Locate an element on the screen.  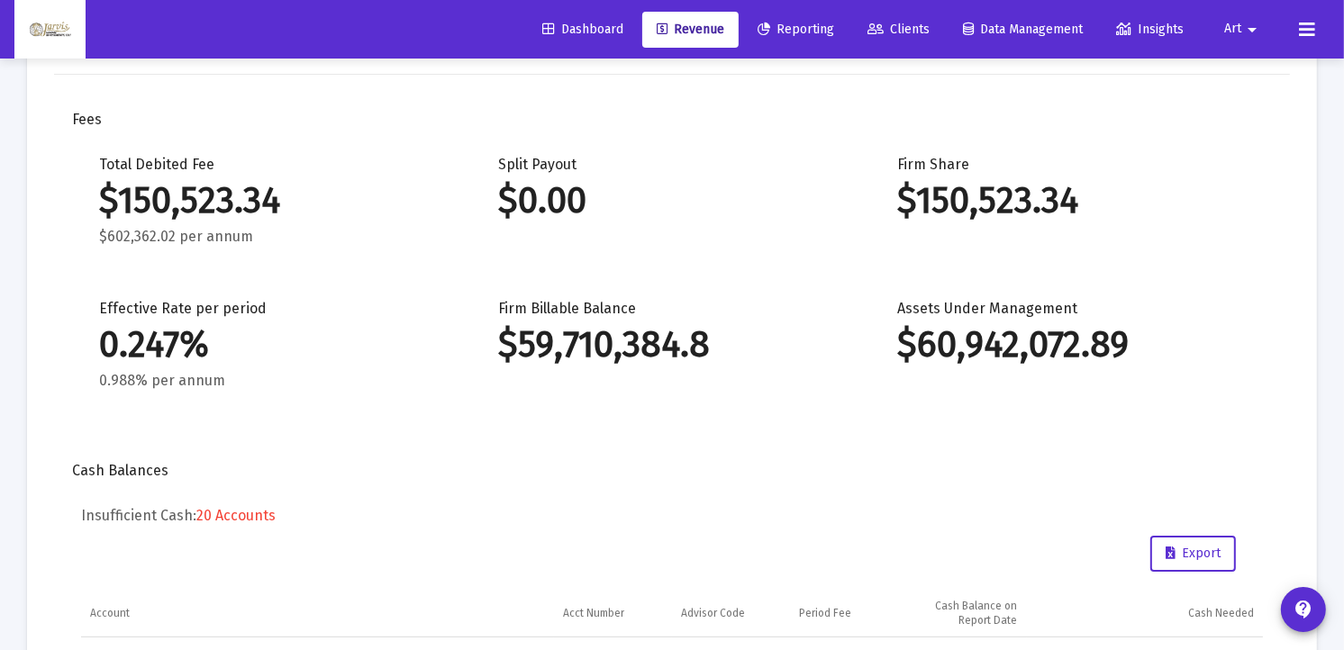
a: Revenue is located at coordinates (690, 30).